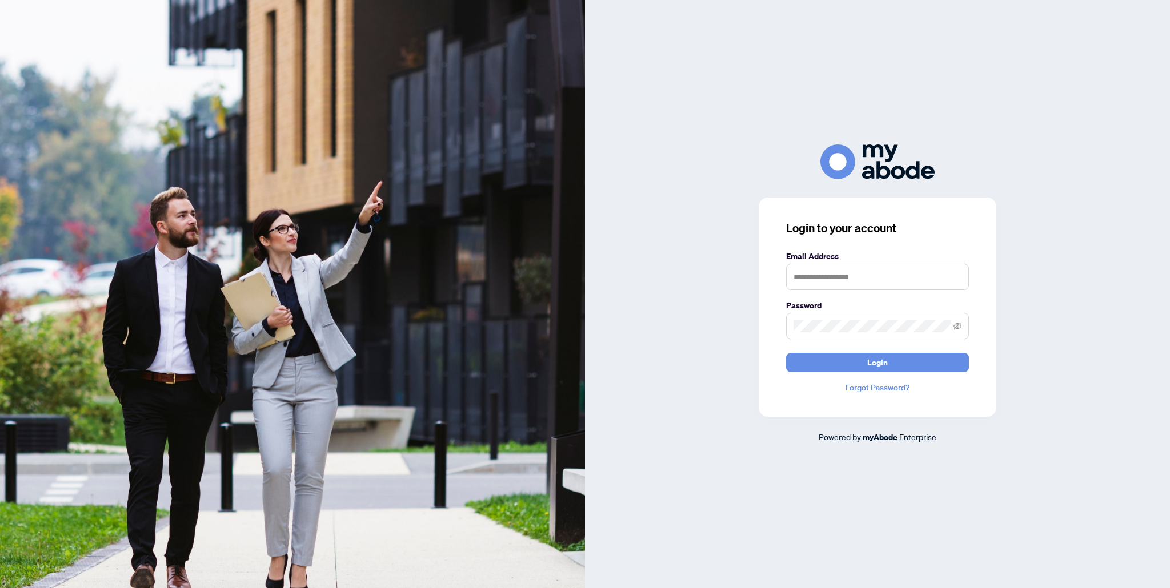  What do you see at coordinates (877, 363) in the screenshot?
I see `button: Login` at bounding box center [877, 363].